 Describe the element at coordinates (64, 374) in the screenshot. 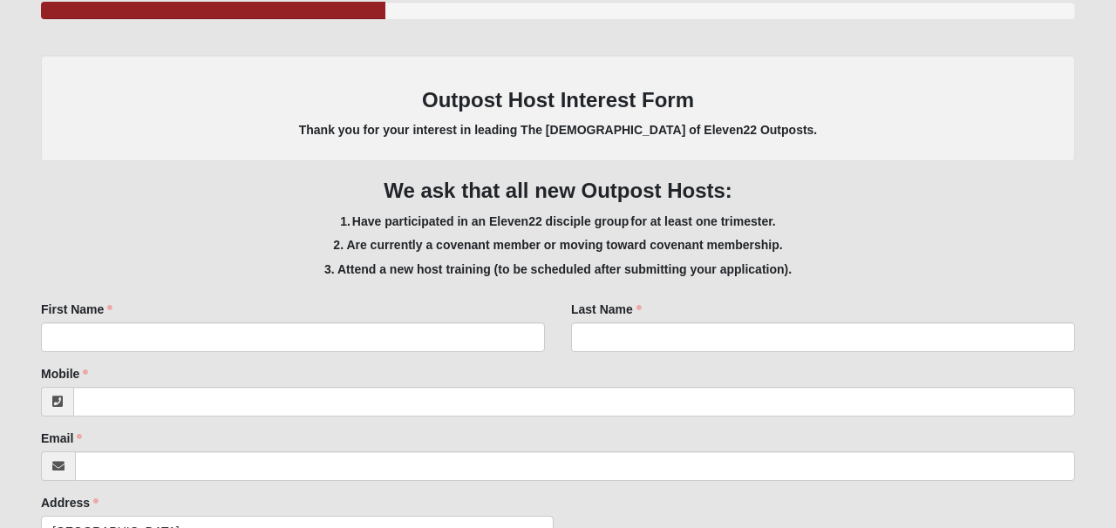

I see `label: Mobile` at that location.